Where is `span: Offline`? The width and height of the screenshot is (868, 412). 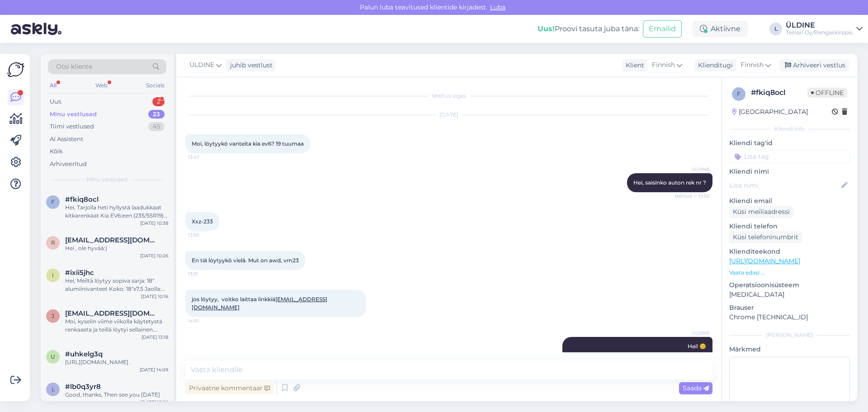
span: Offline is located at coordinates (828, 93).